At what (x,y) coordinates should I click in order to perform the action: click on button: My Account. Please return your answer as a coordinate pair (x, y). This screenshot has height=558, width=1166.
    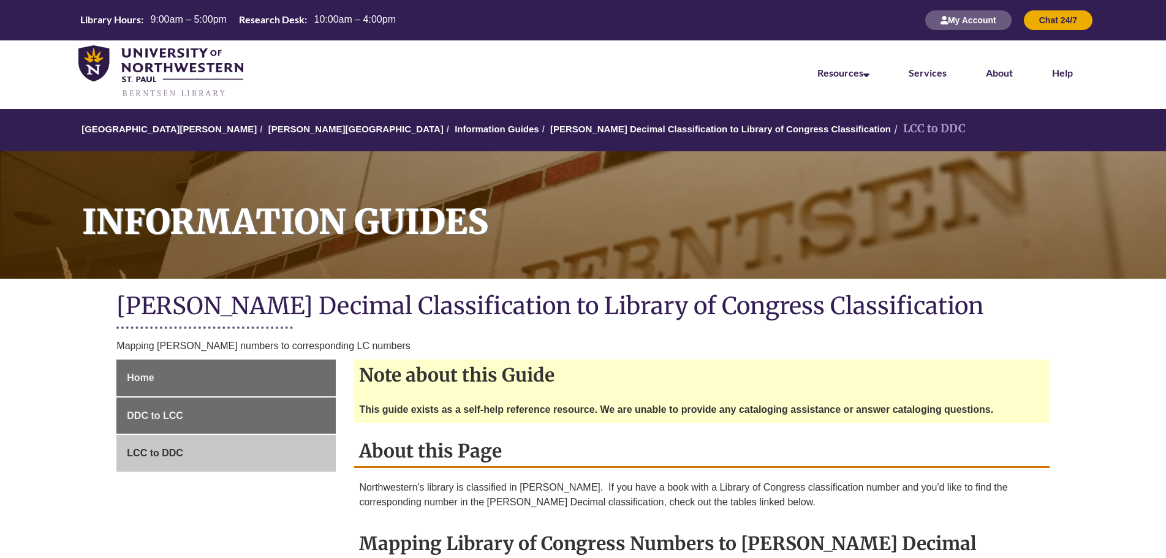
    Looking at the image, I should click on (968, 20).